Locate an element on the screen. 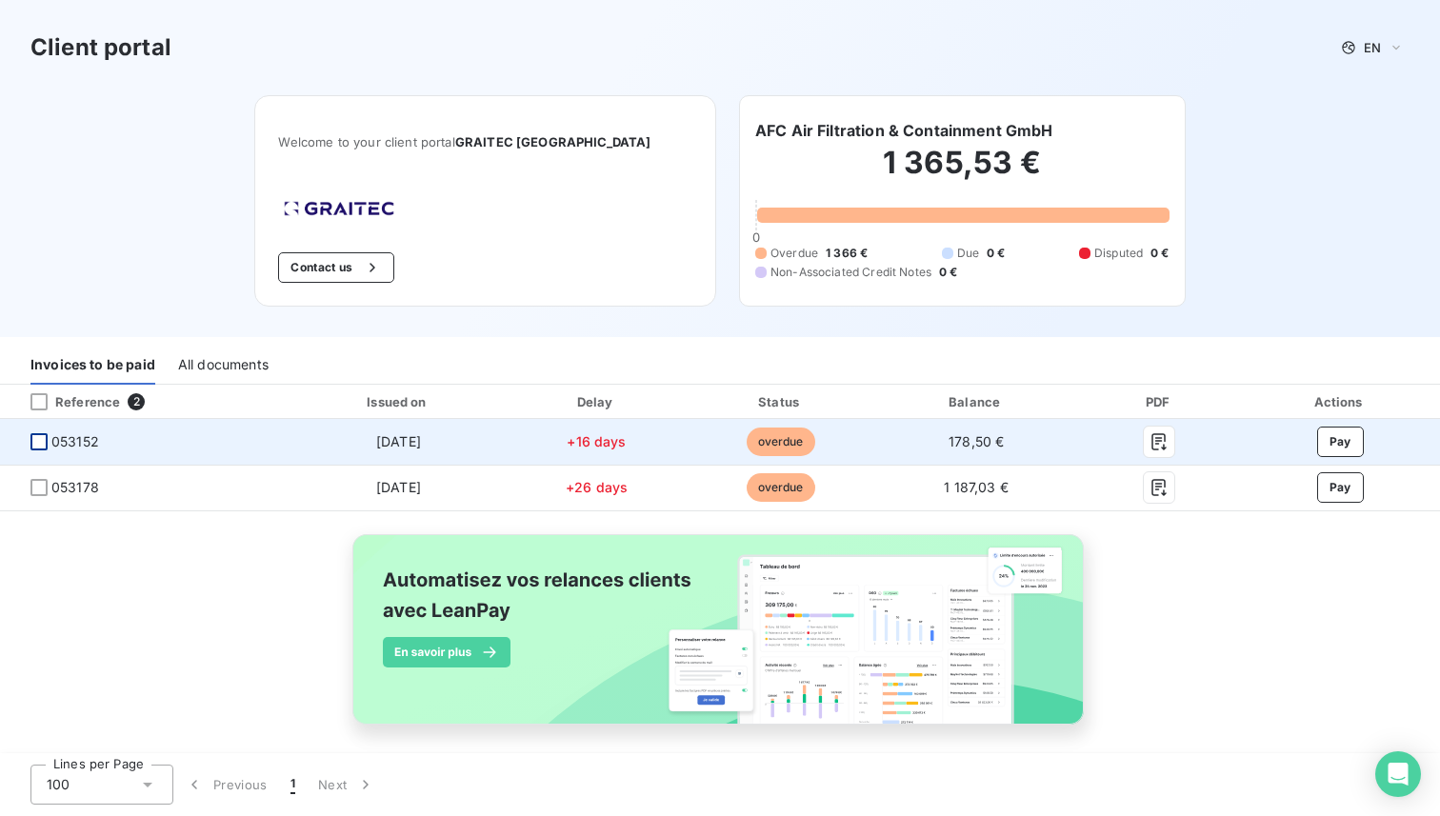 This screenshot has height=816, width=1440. div: Issued on is located at coordinates (398, 402).